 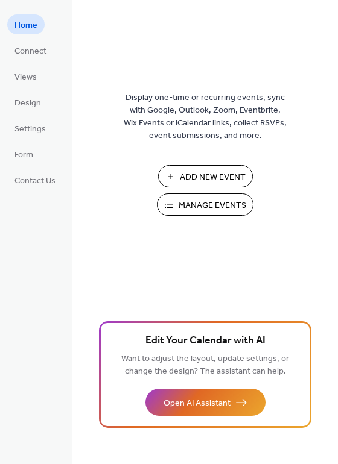 I want to click on a: Form, so click(x=24, y=154).